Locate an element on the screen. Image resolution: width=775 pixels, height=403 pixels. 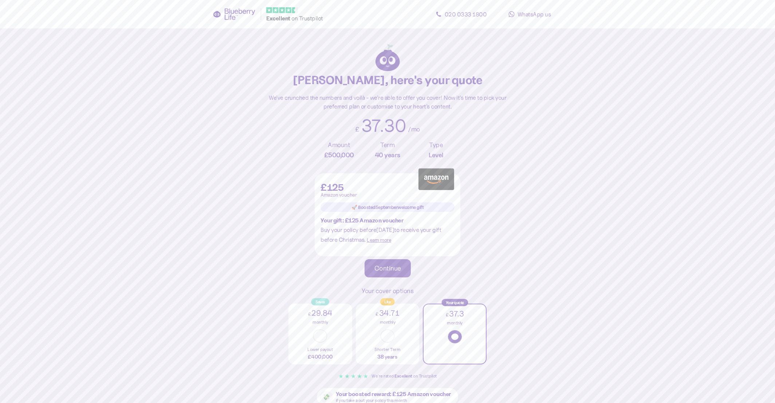
span: if you take a out your policy this month is located at coordinates (371, 400).